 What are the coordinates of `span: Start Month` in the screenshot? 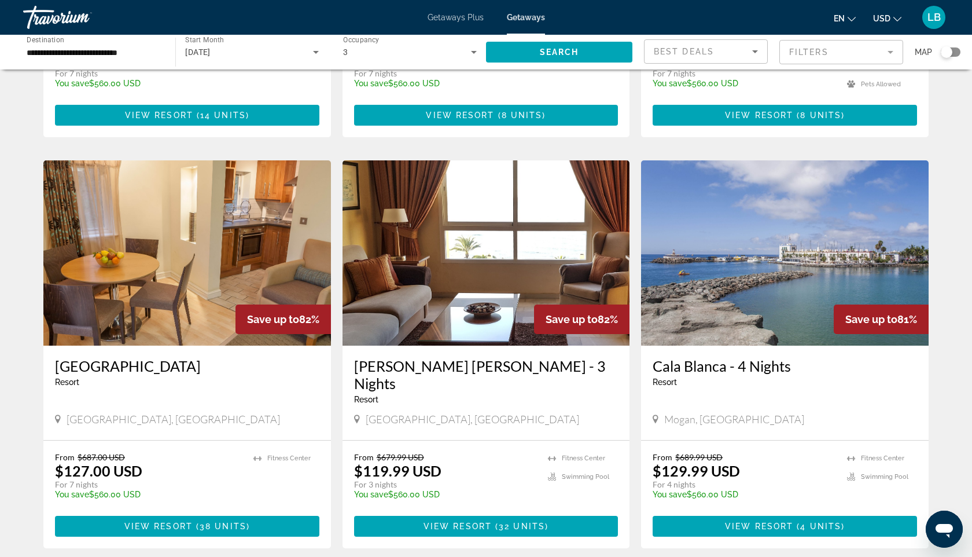 It's located at (204, 40).